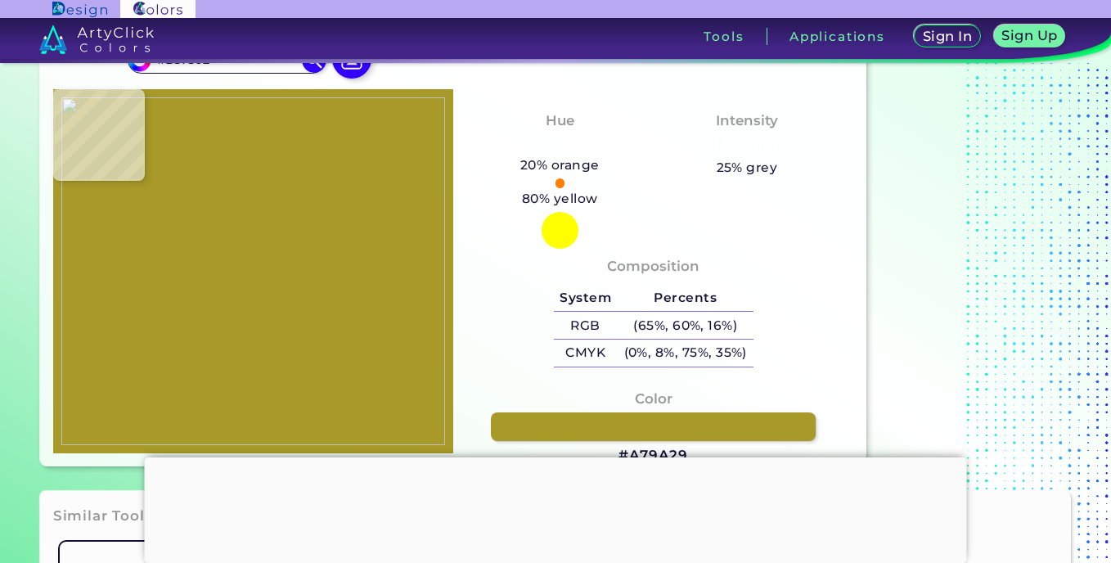  I want to click on h4: Hue, so click(559, 120).